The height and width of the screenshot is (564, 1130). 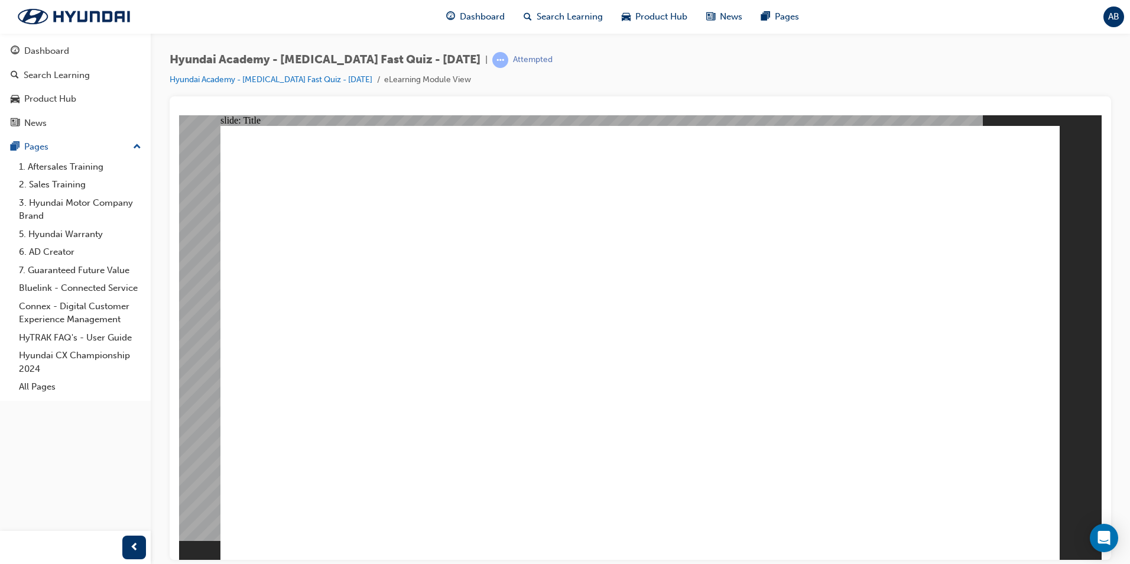 I want to click on button: AB, so click(x=1113, y=17).